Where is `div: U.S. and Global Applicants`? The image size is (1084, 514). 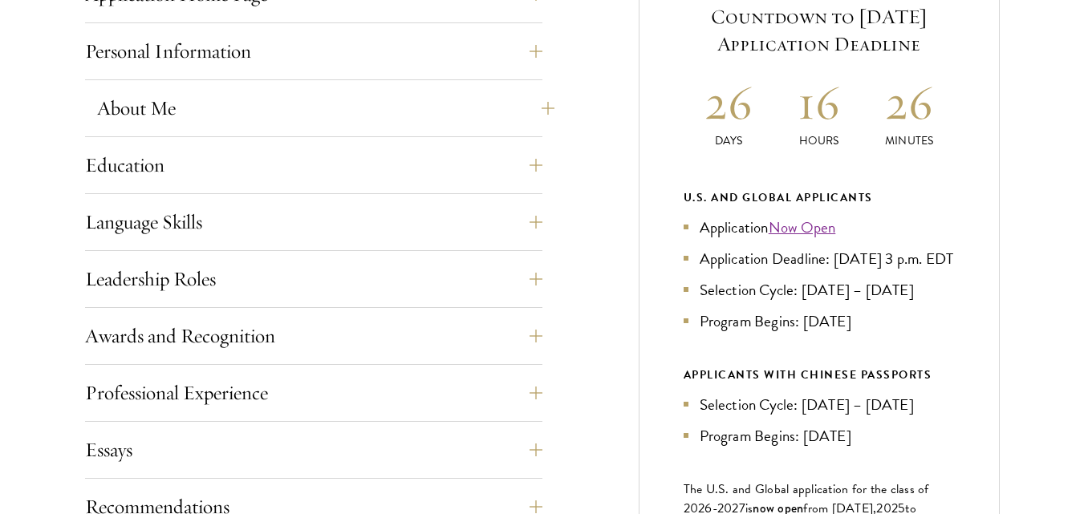
div: U.S. and Global Applicants is located at coordinates (819, 197).